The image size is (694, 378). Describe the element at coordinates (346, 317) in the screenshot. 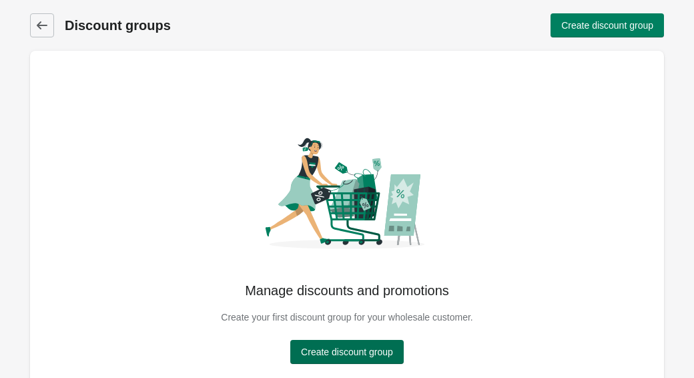

I see `p: Create your first discount group for your wholesale customer.` at that location.